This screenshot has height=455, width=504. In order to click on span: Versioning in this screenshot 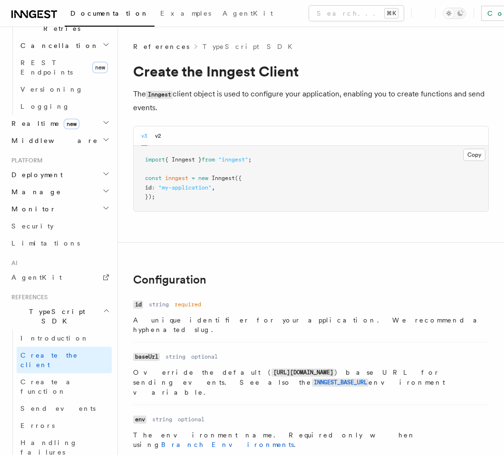, I will do `click(52, 89)`.